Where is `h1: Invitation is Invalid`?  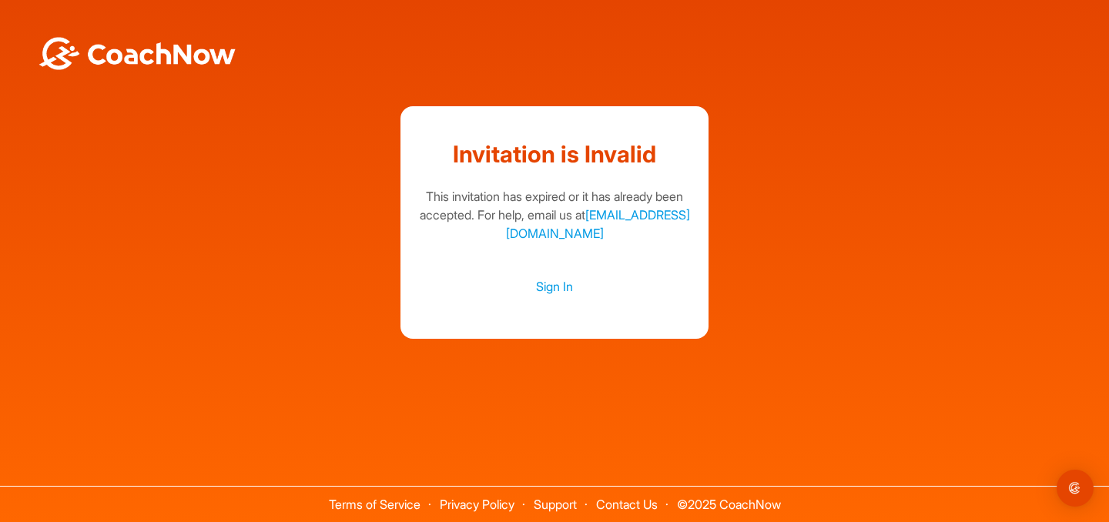
h1: Invitation is Invalid is located at coordinates (555, 154).